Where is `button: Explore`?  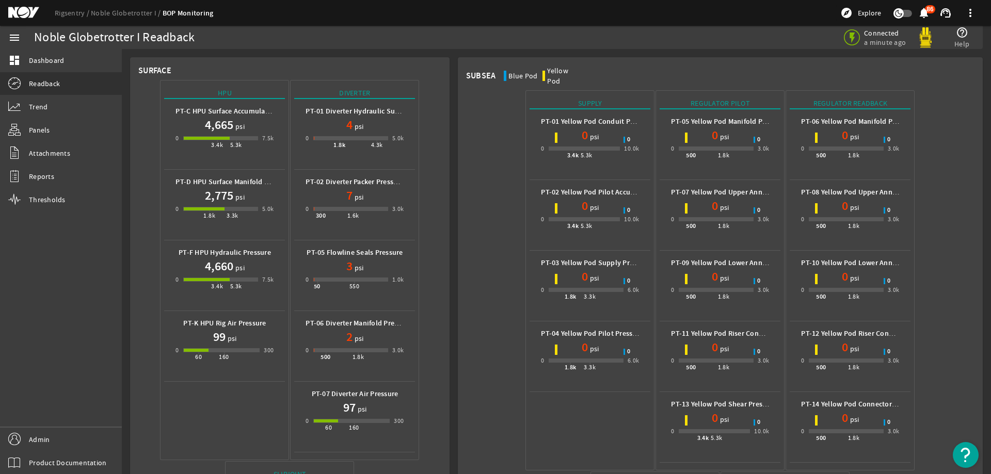
button: Explore is located at coordinates (861, 13).